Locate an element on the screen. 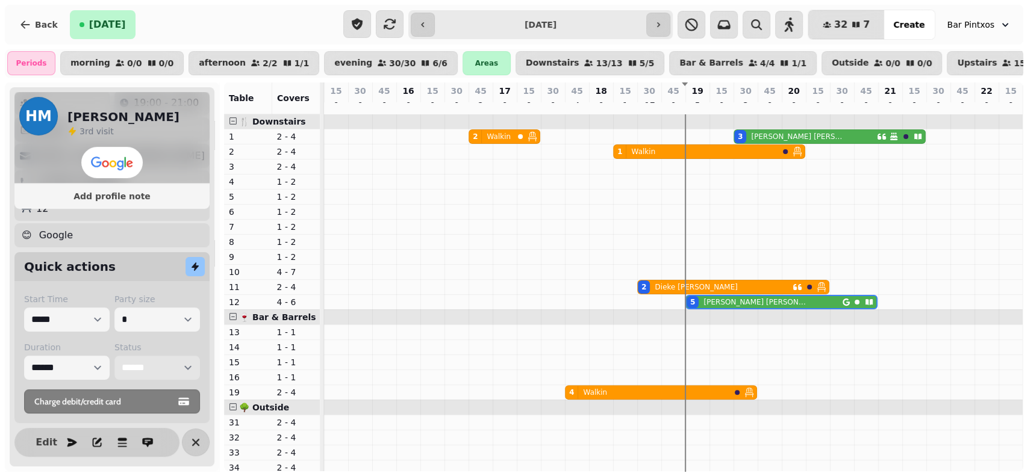 Image resolution: width=1028 pixels, height=476 pixels. button: 327 is located at coordinates (846, 25).